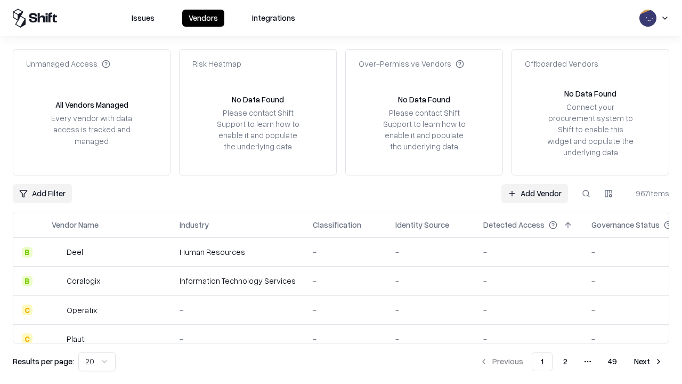 This screenshot has height=384, width=682. I want to click on img: Operatix, so click(57, 309).